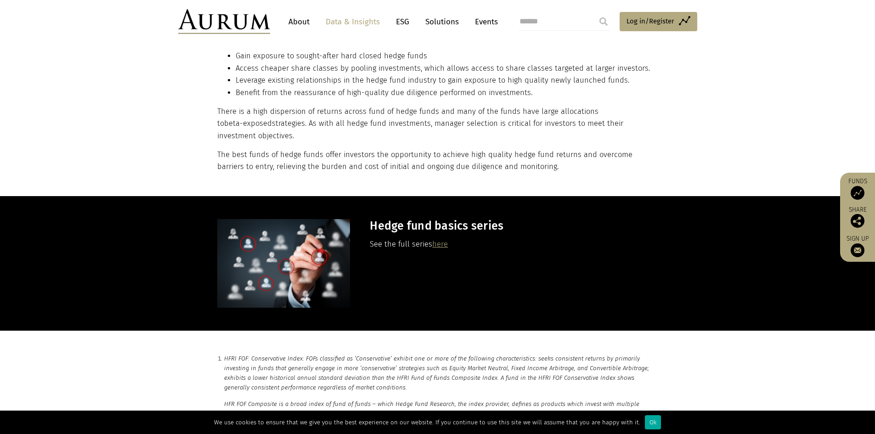 This screenshot has width=875, height=434. Describe the element at coordinates (432, 409) in the screenshot. I see `em: HFR FOF Composite is a broad index of fund of funds – which Hedge Fund Research, the index provid...` at that location.